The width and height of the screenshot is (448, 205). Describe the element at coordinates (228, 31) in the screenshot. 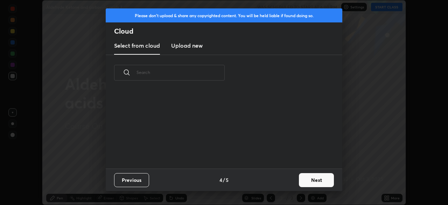

I see `h2: Cloud` at that location.